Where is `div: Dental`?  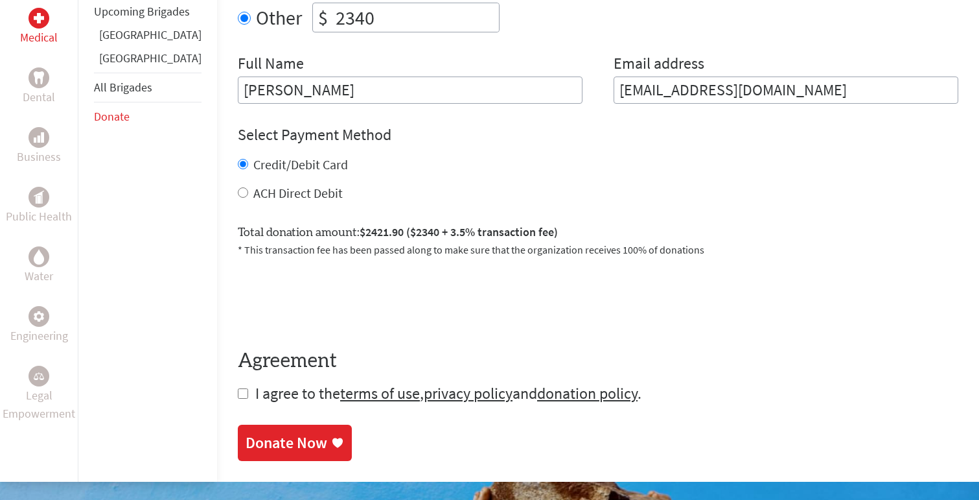 div: Dental is located at coordinates (39, 78).